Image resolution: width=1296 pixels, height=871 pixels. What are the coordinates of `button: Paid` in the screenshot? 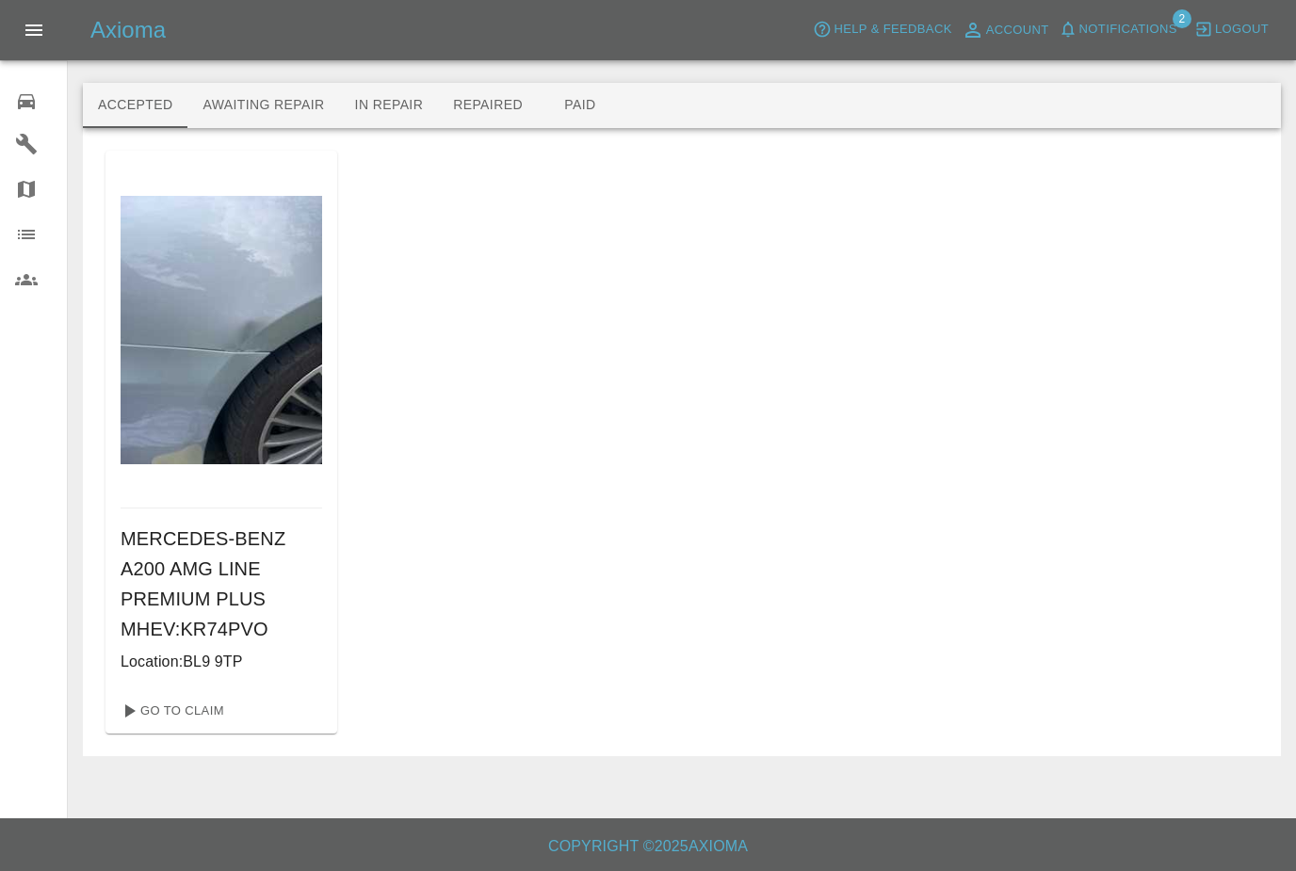 It's located at (580, 105).